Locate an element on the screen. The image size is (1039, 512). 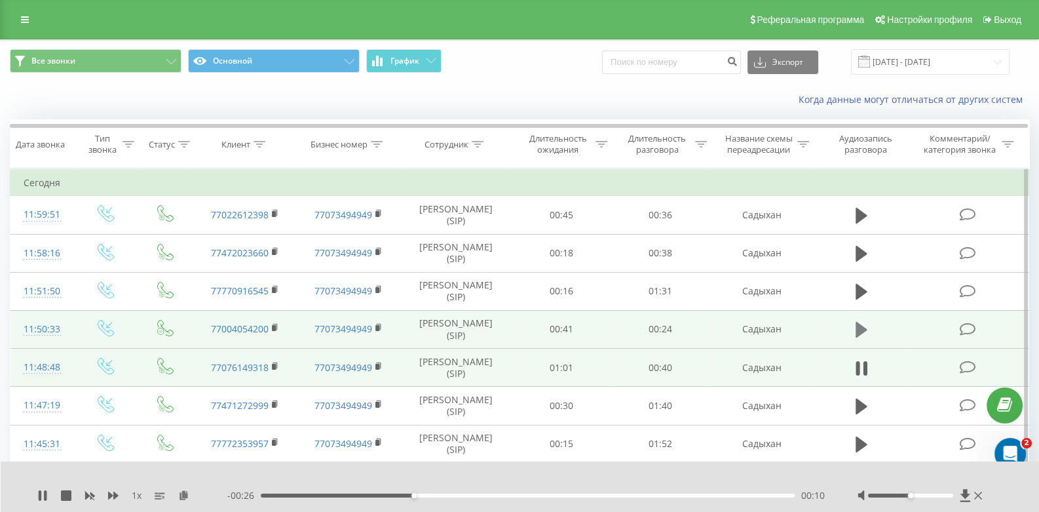
div: Название схемы переадресации is located at coordinates (759, 144).